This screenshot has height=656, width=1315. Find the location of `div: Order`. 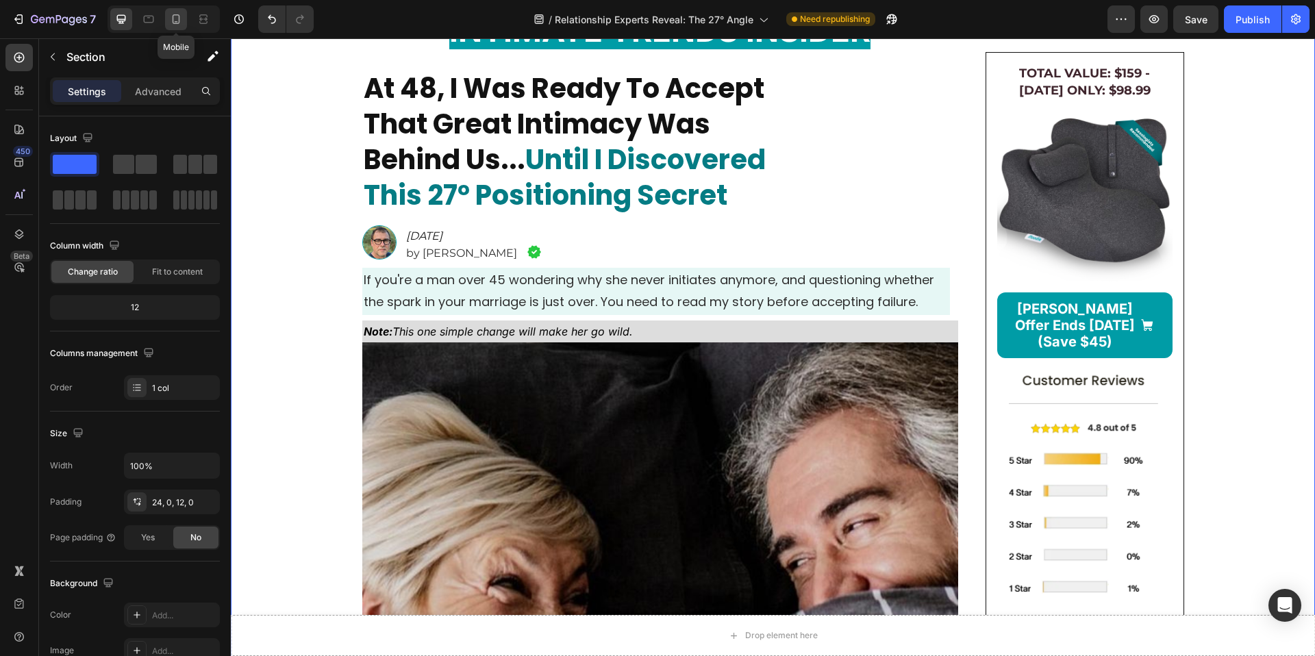

div: Order is located at coordinates (61, 388).